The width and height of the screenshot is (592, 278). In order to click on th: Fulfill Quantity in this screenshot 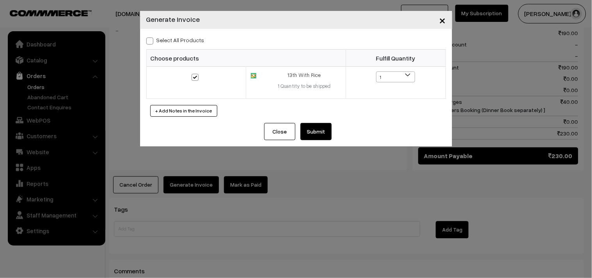, I will do `click(395, 58)`.